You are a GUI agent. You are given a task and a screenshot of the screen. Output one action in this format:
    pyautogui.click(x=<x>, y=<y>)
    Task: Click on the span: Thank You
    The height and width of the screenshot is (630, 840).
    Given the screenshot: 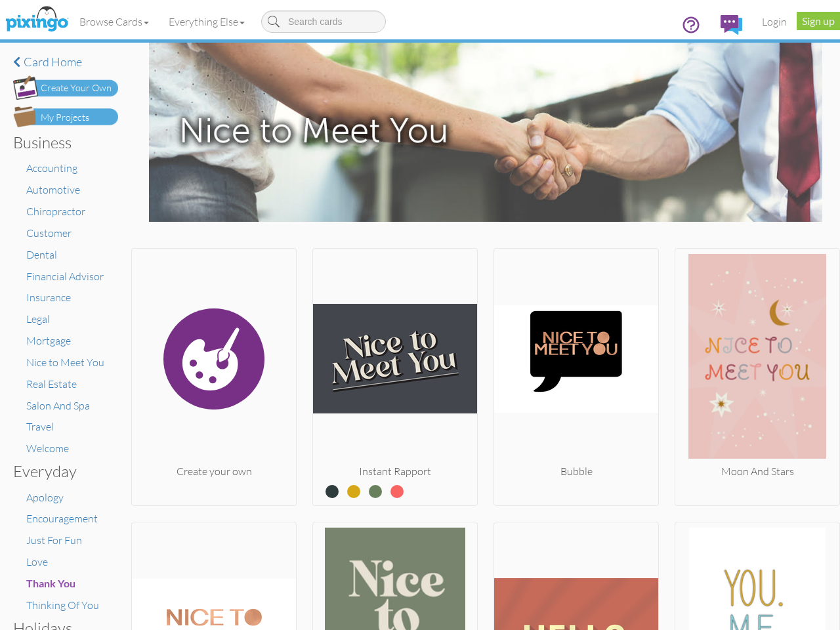 What is the action you would take?
    pyautogui.click(x=51, y=583)
    